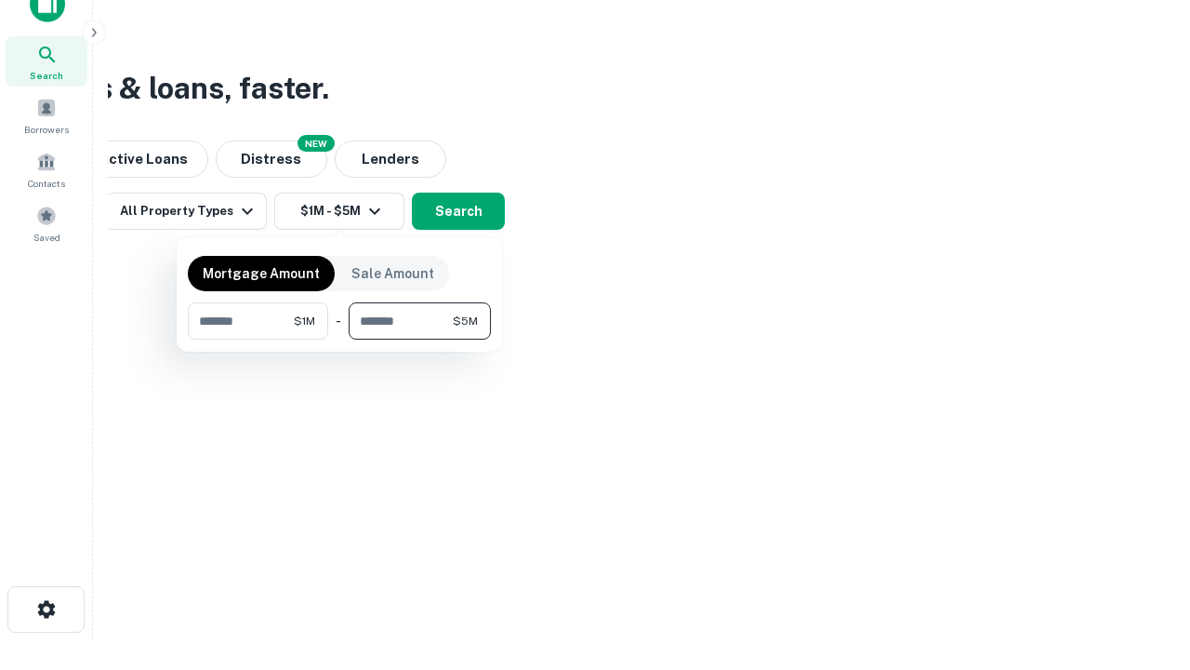 This screenshot has height=670, width=1190. I want to click on div: Chat Widget, so click(1144, 565).